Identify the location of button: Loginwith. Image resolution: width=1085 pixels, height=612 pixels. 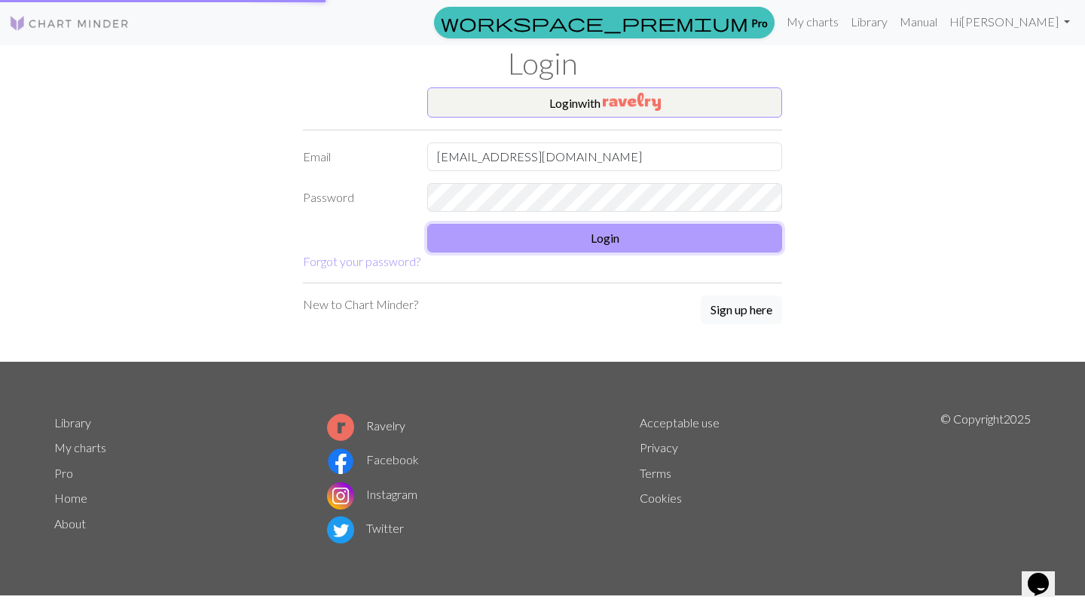
(604, 102).